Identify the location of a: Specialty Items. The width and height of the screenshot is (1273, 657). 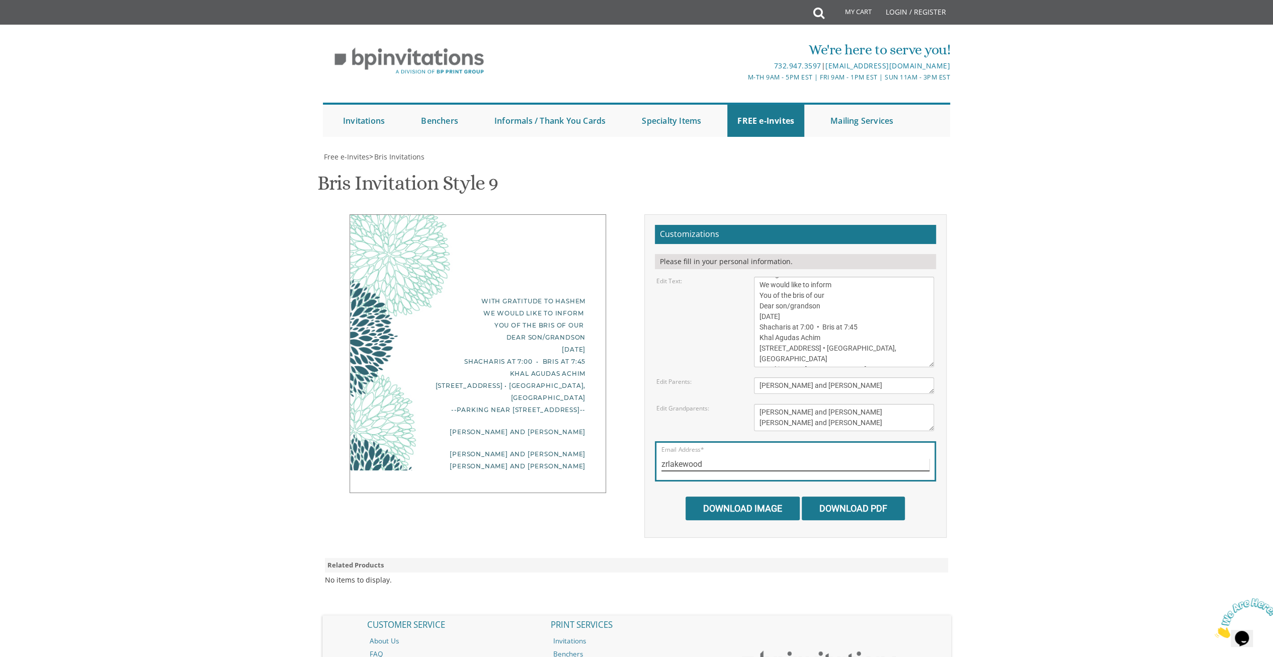
(672, 121).